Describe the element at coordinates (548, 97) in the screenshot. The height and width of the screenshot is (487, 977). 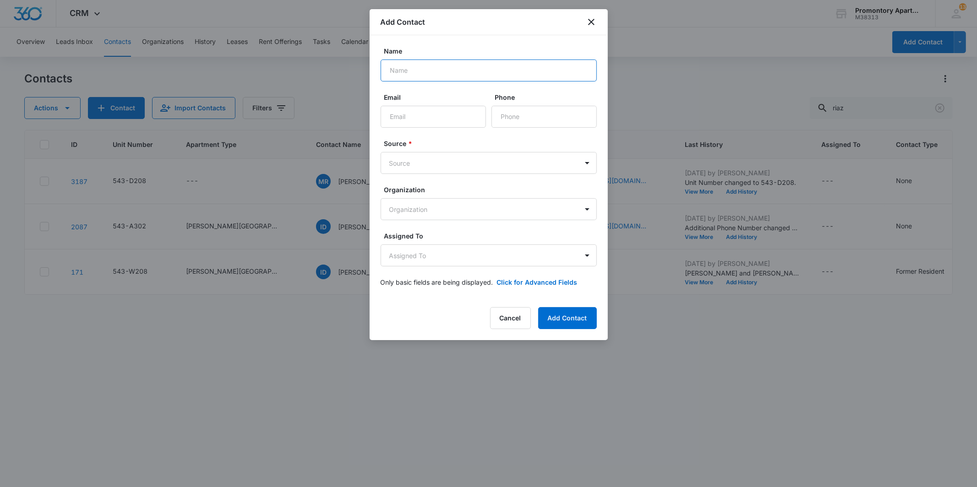
I see `label: Phone` at that location.